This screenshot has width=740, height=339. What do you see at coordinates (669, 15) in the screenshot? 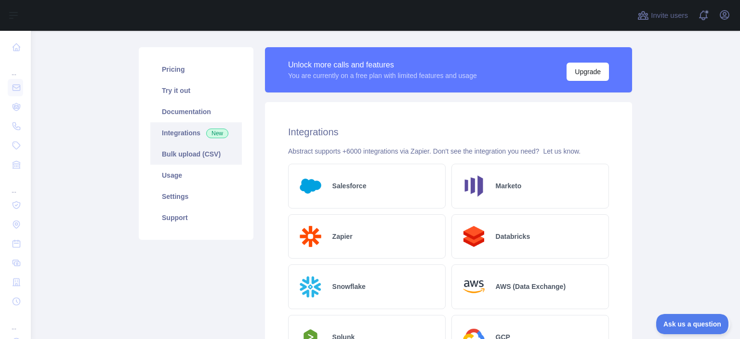
I see `span: Invite users` at bounding box center [669, 15].